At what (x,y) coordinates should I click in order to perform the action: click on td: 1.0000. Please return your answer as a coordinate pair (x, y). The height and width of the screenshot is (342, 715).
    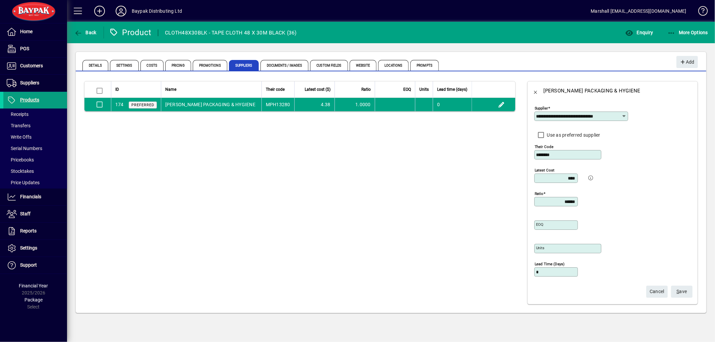
    Looking at the image, I should click on (354, 105).